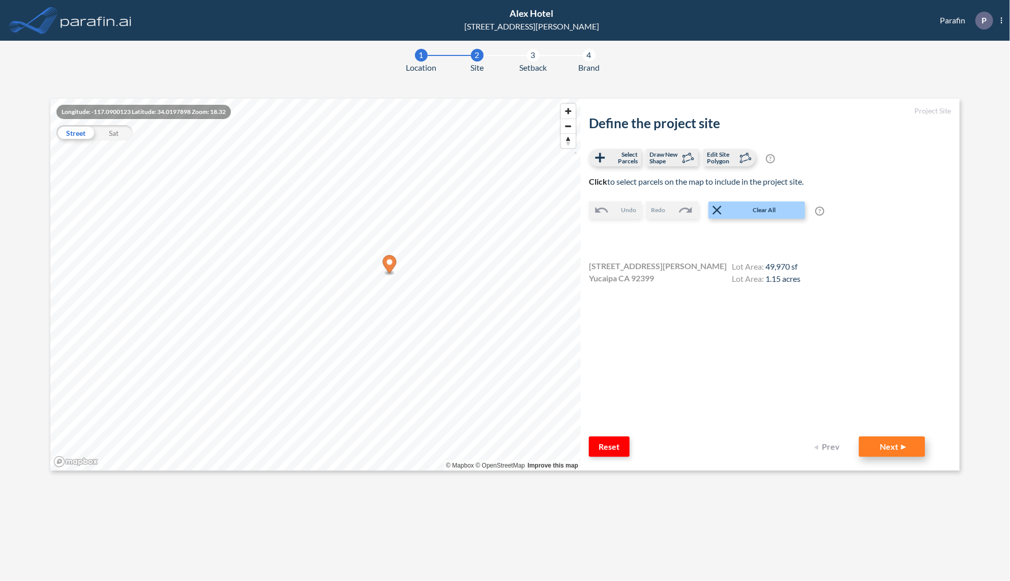  Describe the element at coordinates (781, 266) in the screenshot. I see `span: 49,970 sf` at that location.